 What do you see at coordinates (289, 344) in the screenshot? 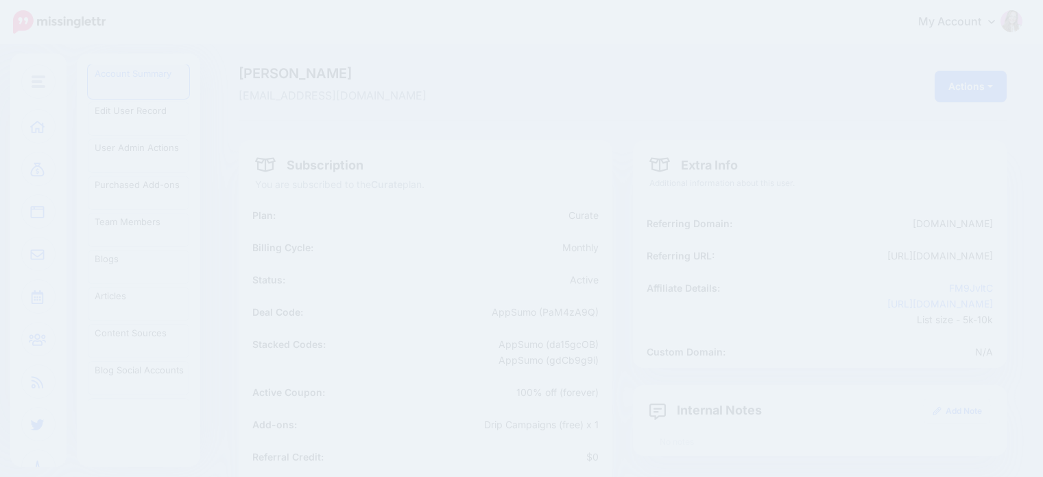
I see `b: Stacked Codes:` at bounding box center [289, 344].